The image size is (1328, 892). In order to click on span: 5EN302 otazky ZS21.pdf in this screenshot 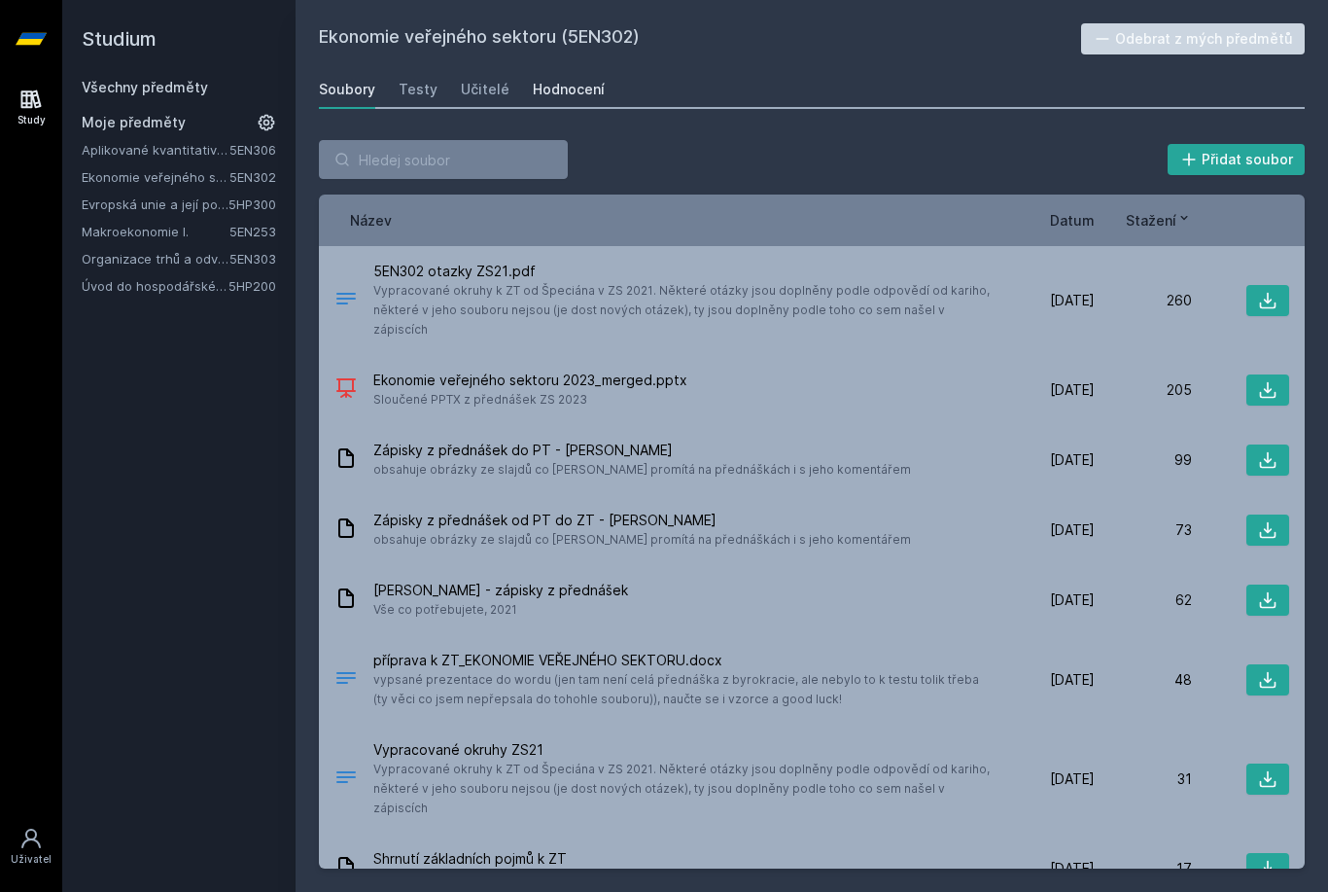, I will do `click(682, 271)`.